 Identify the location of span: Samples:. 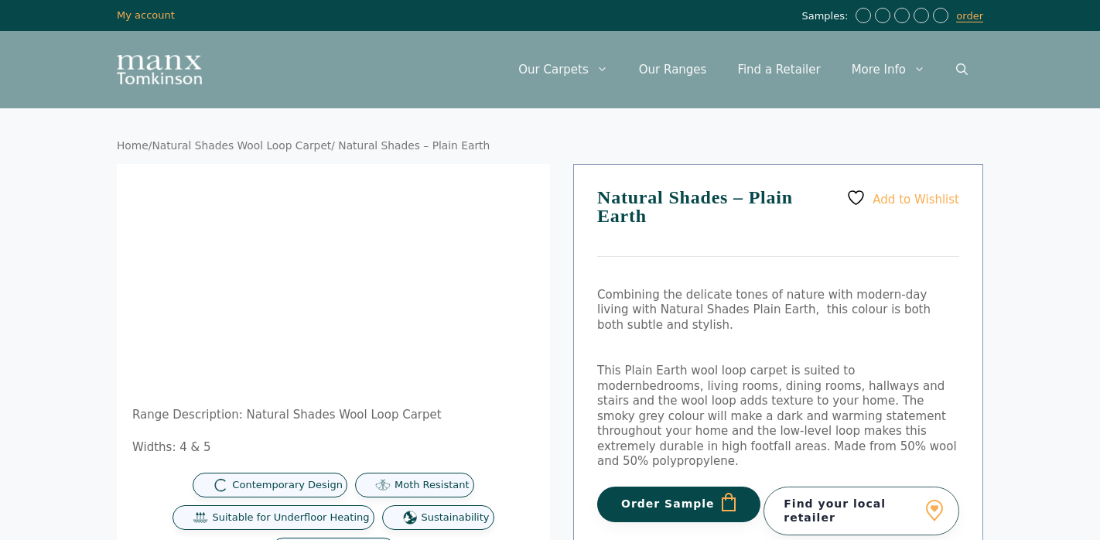
(826, 16).